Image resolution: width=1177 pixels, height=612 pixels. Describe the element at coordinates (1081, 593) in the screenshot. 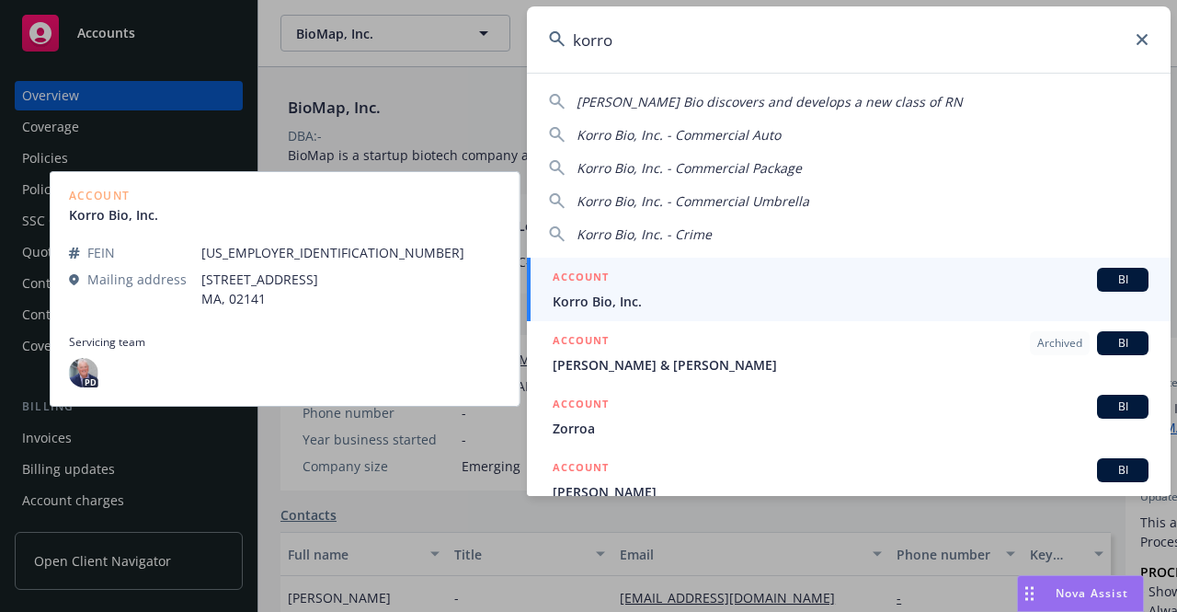

I see `button: Nova Assist` at that location.